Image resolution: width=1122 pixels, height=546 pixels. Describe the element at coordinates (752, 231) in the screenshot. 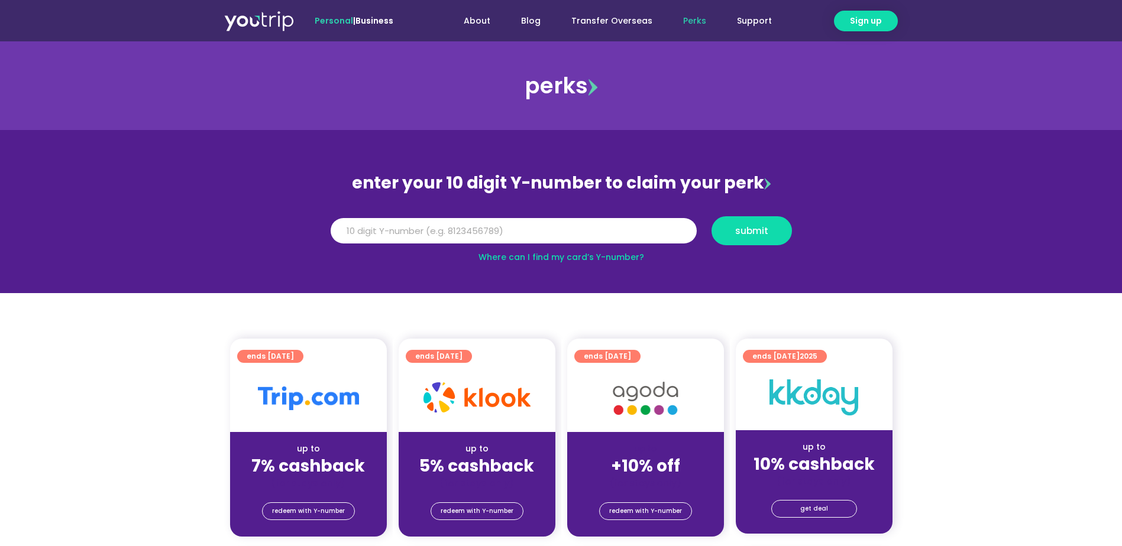

I see `span: submit` at that location.